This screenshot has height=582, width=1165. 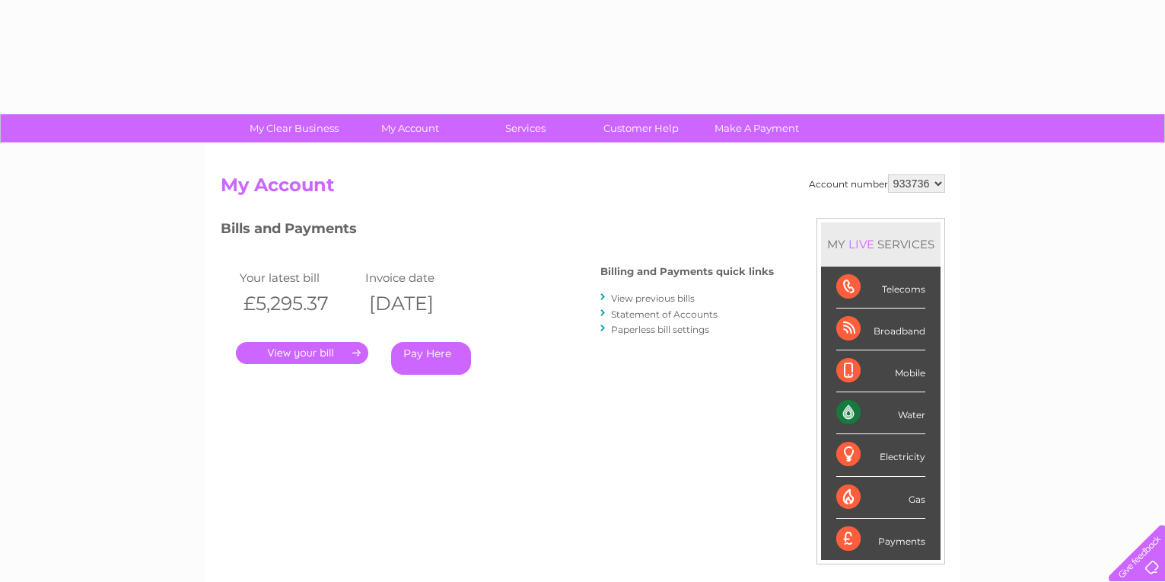 What do you see at coordinates (497, 231) in the screenshot?
I see `h3: Bills and Payments` at bounding box center [497, 231].